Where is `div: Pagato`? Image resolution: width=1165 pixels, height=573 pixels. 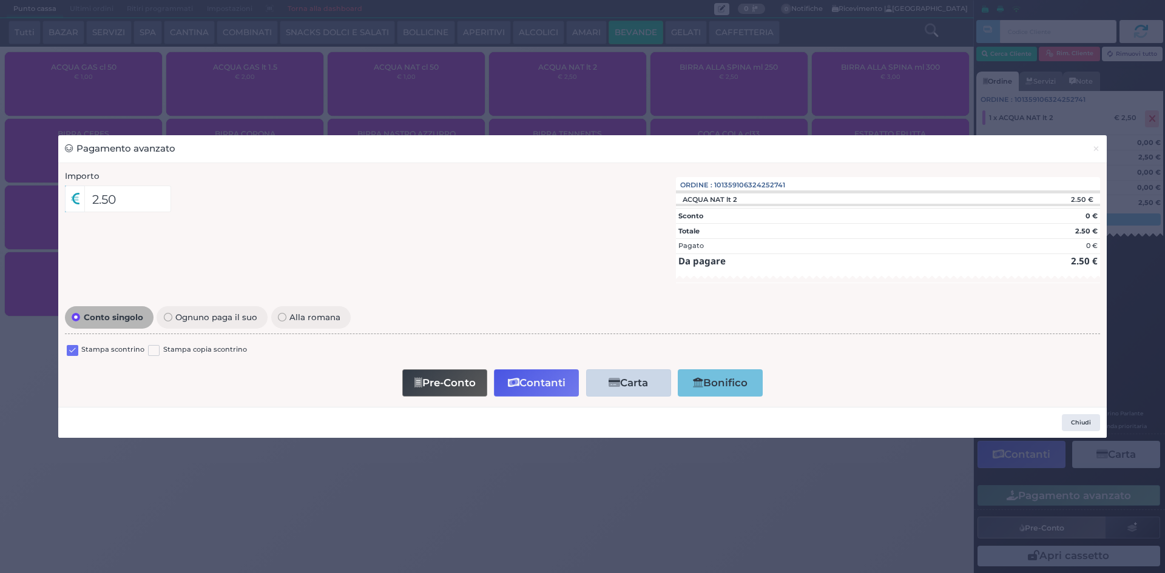
div: Pagato is located at coordinates (691, 246).